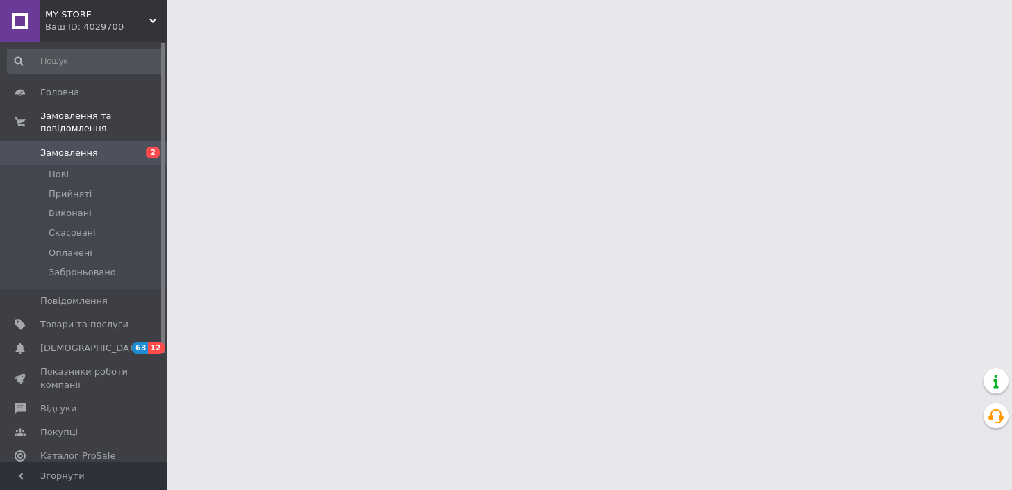 This screenshot has width=1012, height=490. What do you see at coordinates (72, 233) in the screenshot?
I see `span: Скасовані` at bounding box center [72, 233].